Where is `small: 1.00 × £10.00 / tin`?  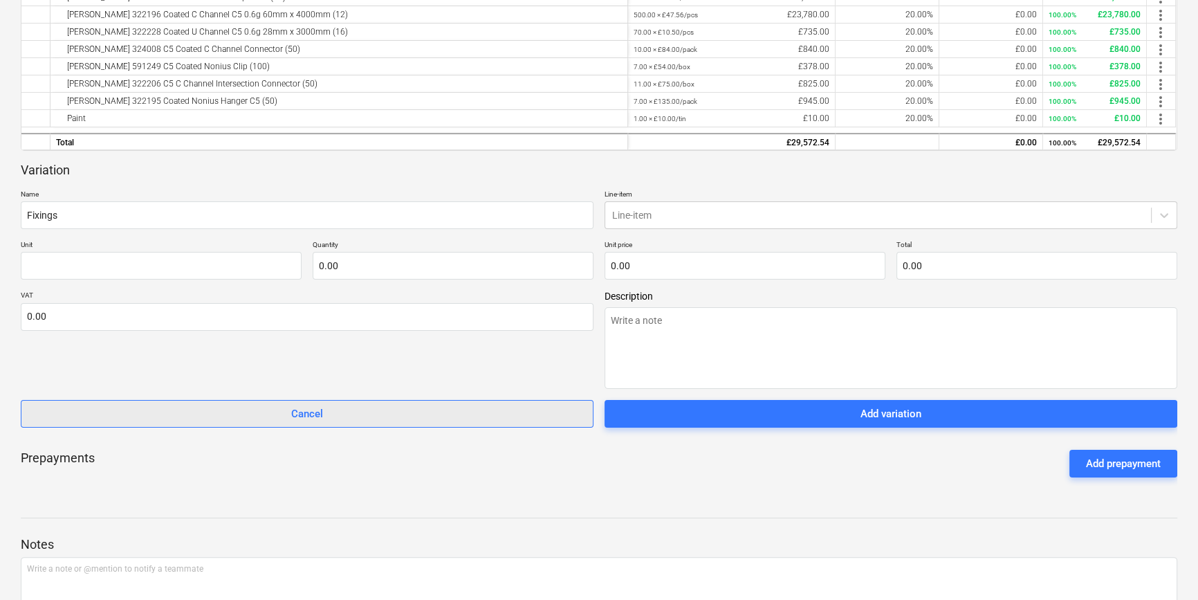
small: 1.00 × £10.00 / tin is located at coordinates (660, 118).